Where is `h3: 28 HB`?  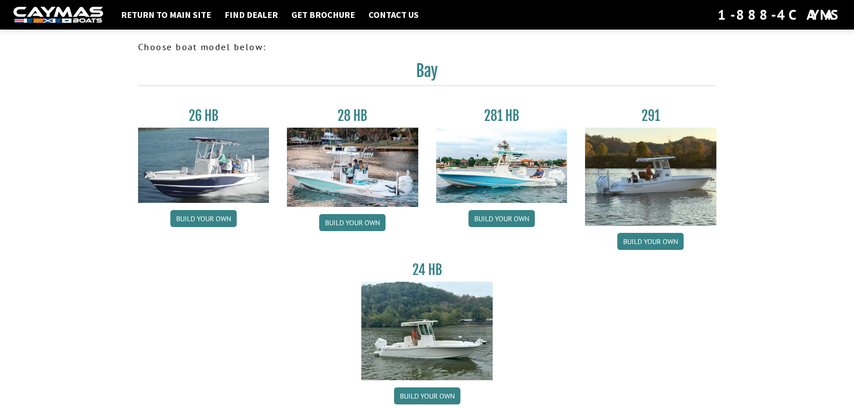
h3: 28 HB is located at coordinates (352, 116).